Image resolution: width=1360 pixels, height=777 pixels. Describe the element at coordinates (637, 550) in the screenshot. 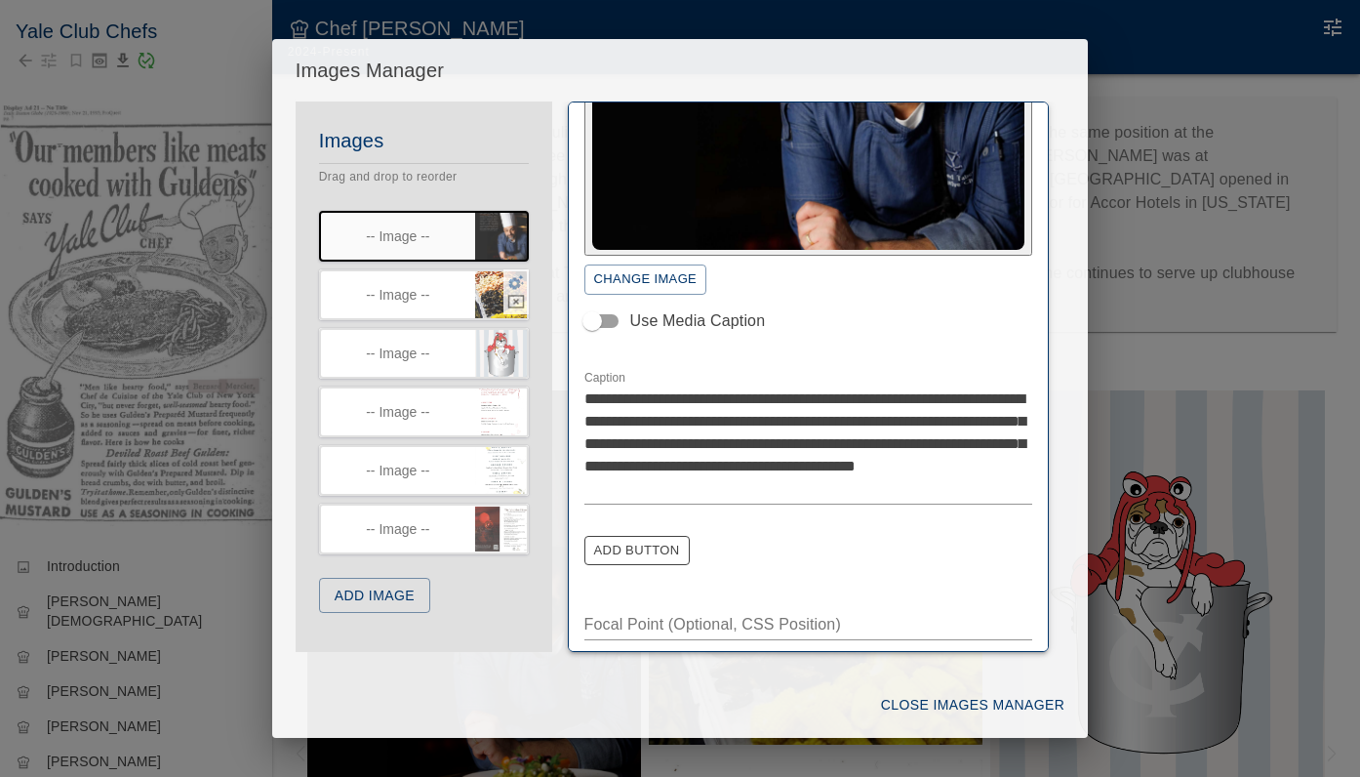

I see `button: Add Button` at that location.